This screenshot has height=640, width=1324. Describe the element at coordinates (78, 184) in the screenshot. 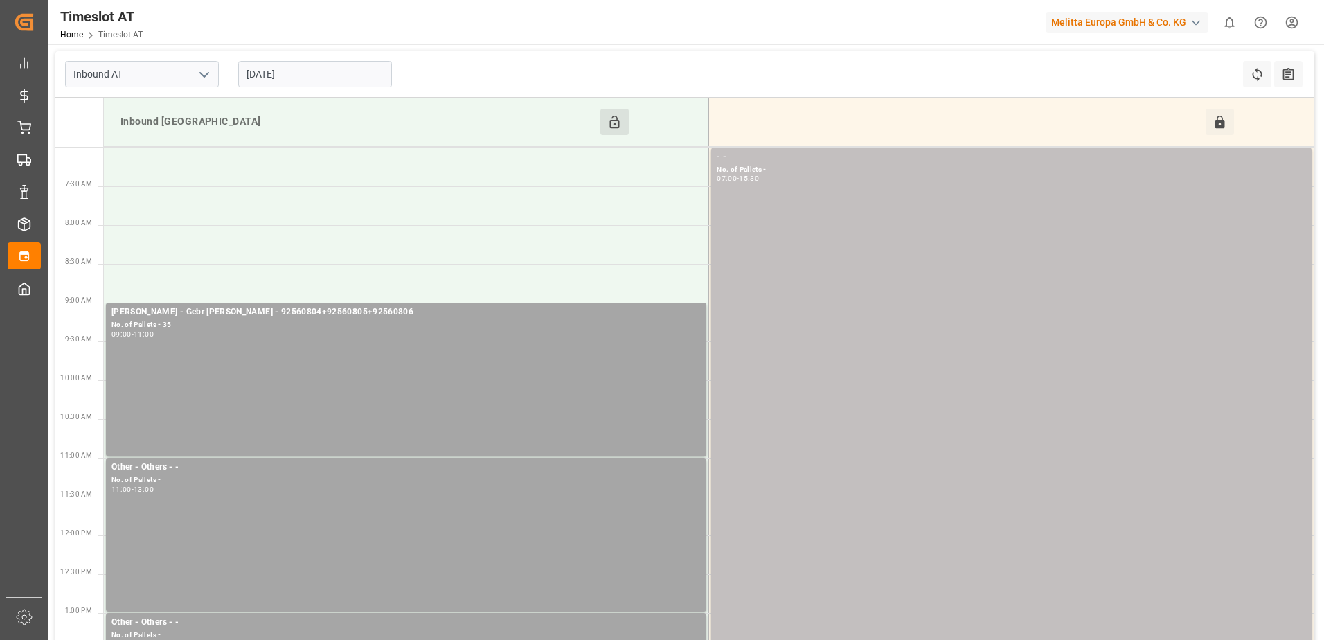

I see `span: 7:30 AM` at that location.